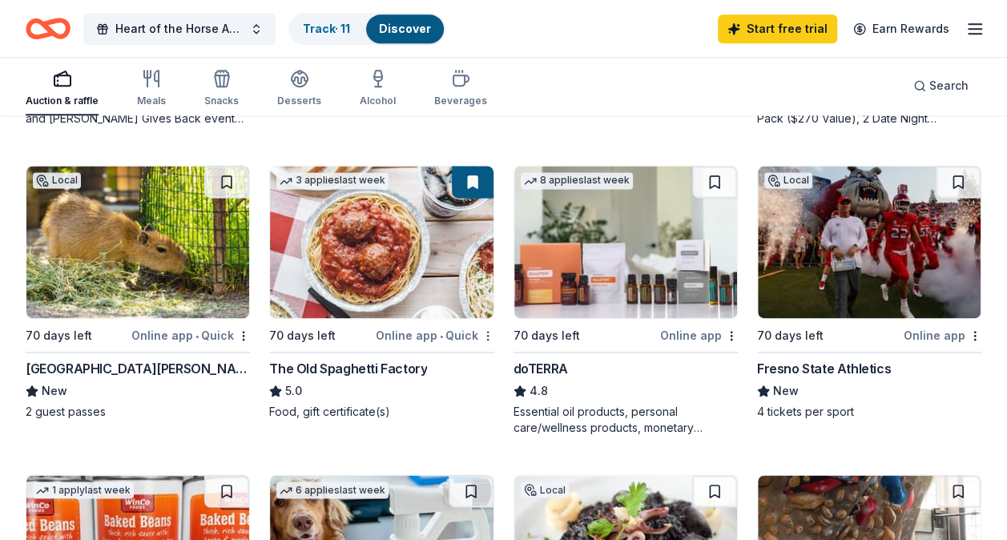 This screenshot has height=540, width=1007. What do you see at coordinates (138, 412) in the screenshot?
I see `div: 2 guest passes` at bounding box center [138, 412].